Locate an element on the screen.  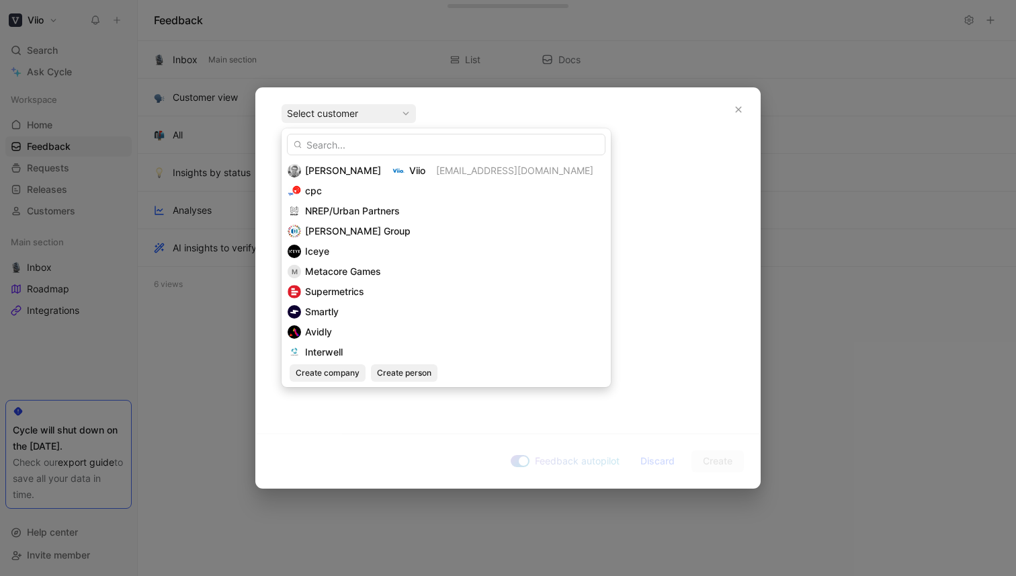
span: Supermetrics is located at coordinates (334, 291).